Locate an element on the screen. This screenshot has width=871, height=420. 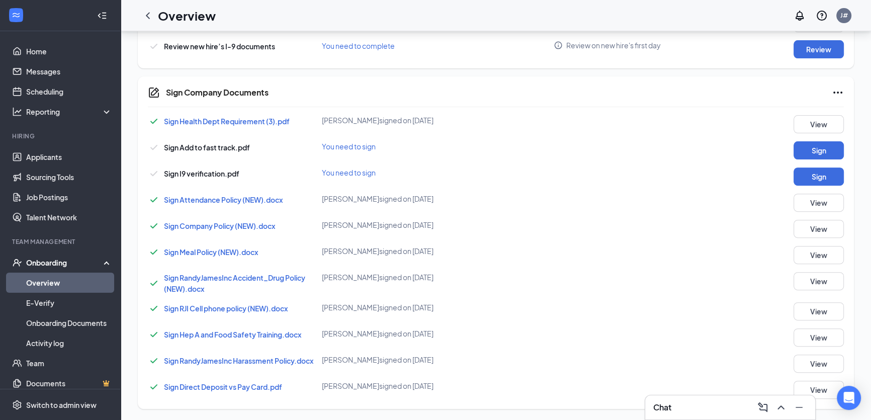
h1: Overview is located at coordinates (187, 16).